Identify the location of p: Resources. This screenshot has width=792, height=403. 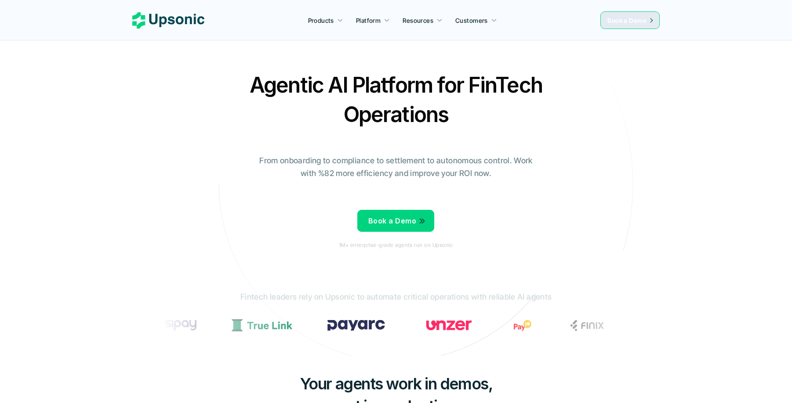
(418, 20).